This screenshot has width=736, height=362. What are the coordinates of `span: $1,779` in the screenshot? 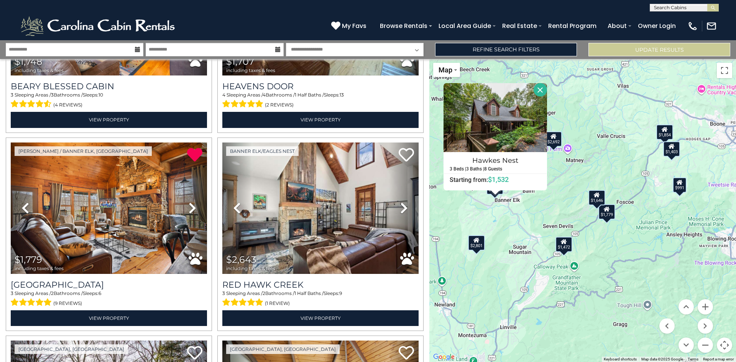 It's located at (28, 260).